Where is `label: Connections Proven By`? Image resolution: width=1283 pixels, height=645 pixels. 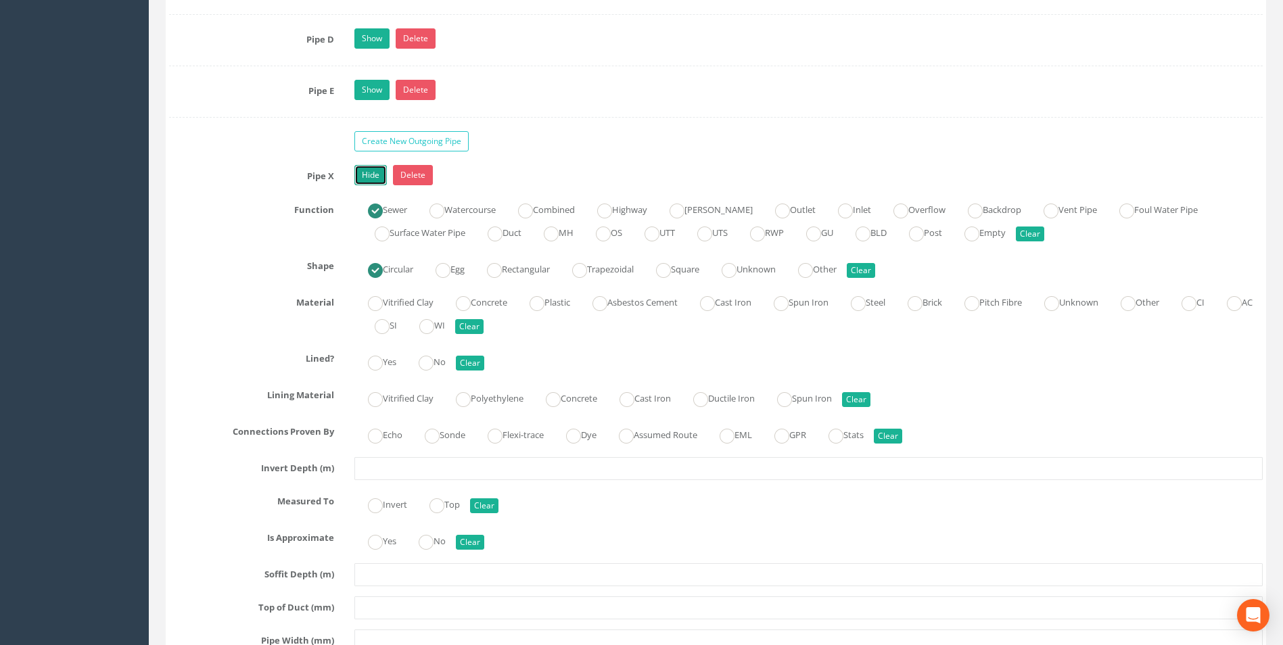 label: Connections Proven By is located at coordinates (252, 430).